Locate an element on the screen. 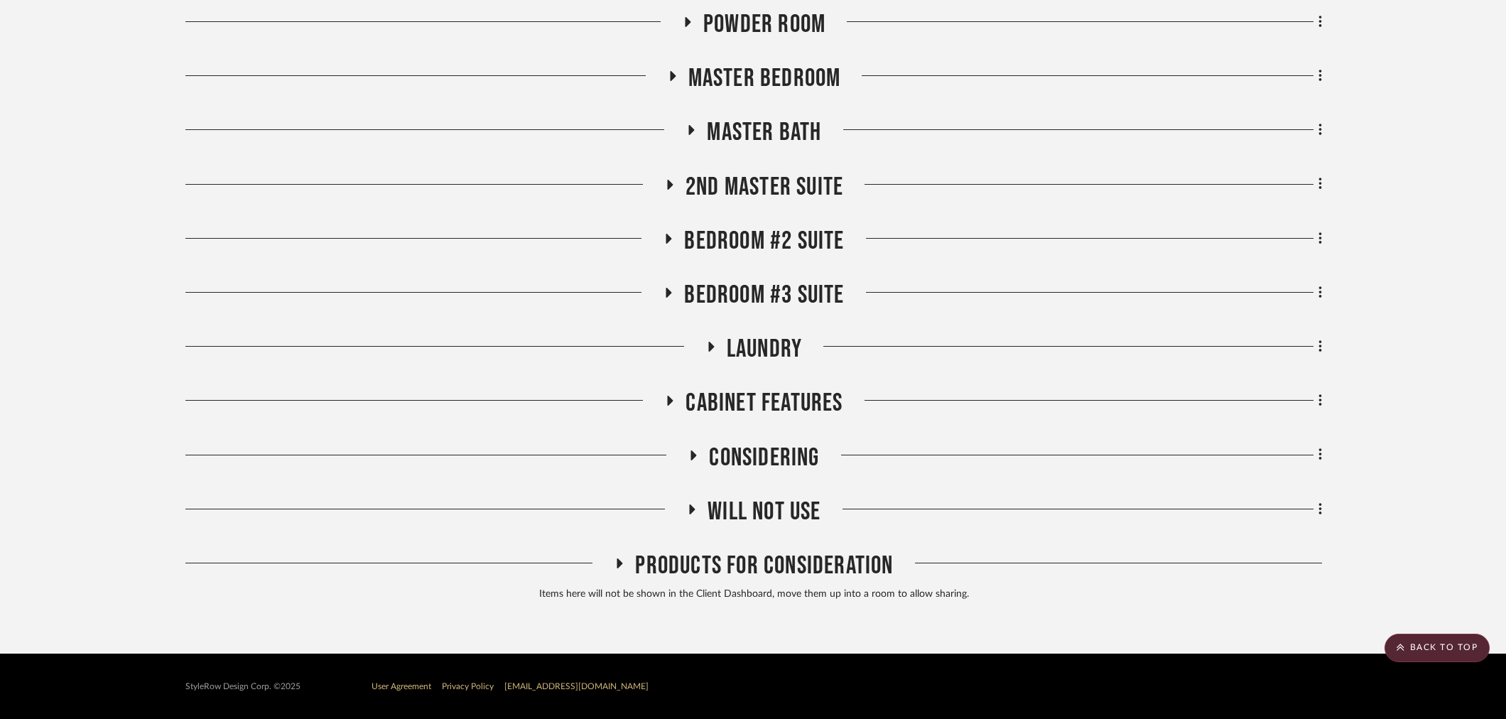  span: Powder Room is located at coordinates (764, 24).